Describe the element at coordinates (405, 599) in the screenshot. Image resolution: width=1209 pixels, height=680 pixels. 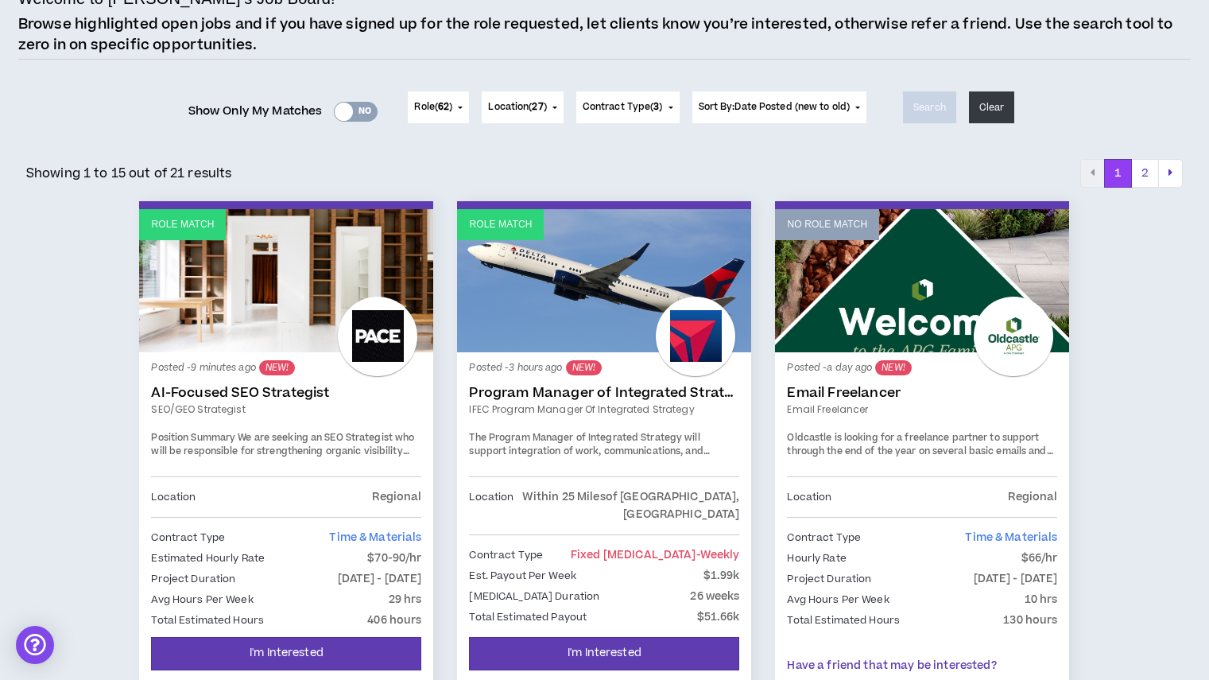
I see `p: 29 hrs` at that location.